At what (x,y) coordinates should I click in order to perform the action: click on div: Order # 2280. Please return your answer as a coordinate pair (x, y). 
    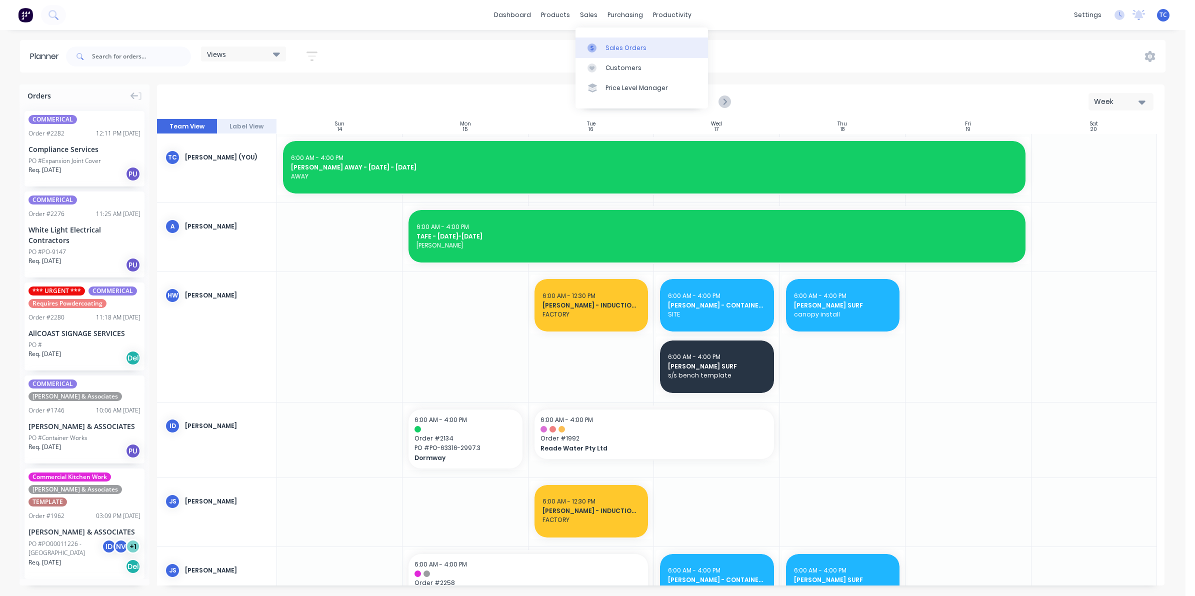
    Looking at the image, I should click on (46, 317).